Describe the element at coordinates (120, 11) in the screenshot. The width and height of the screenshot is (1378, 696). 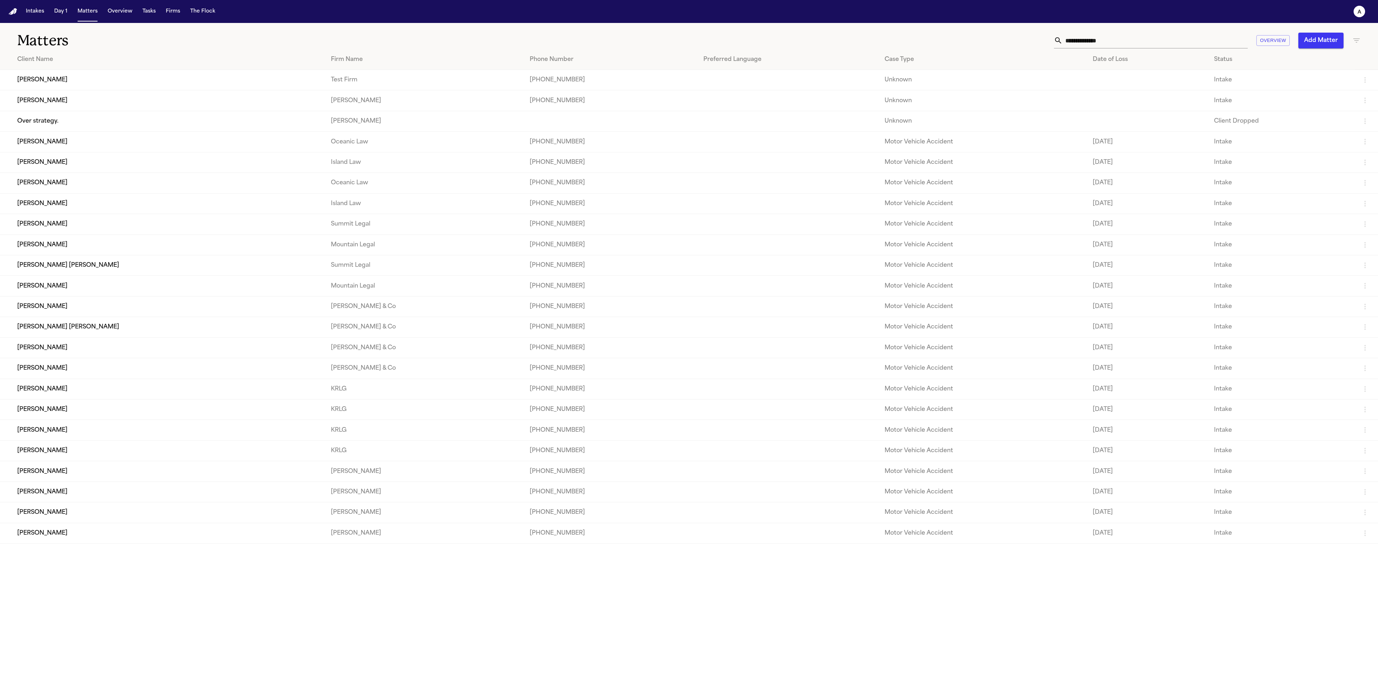
I see `a: Overview` at that location.